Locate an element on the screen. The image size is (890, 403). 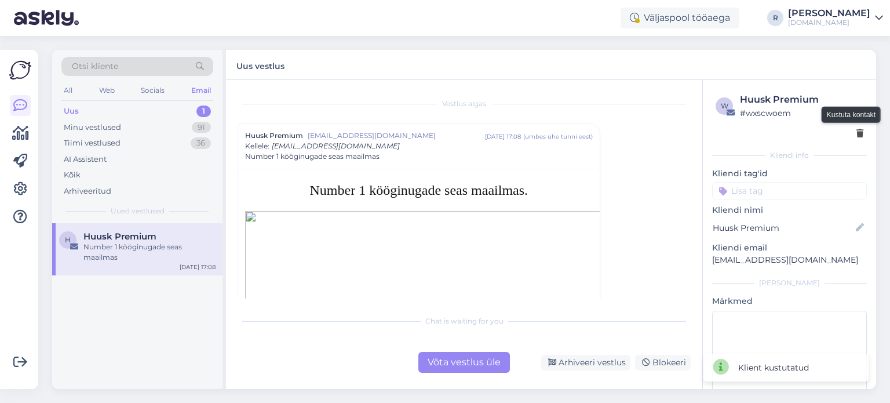
label: Uus vestlus is located at coordinates (260, 64).